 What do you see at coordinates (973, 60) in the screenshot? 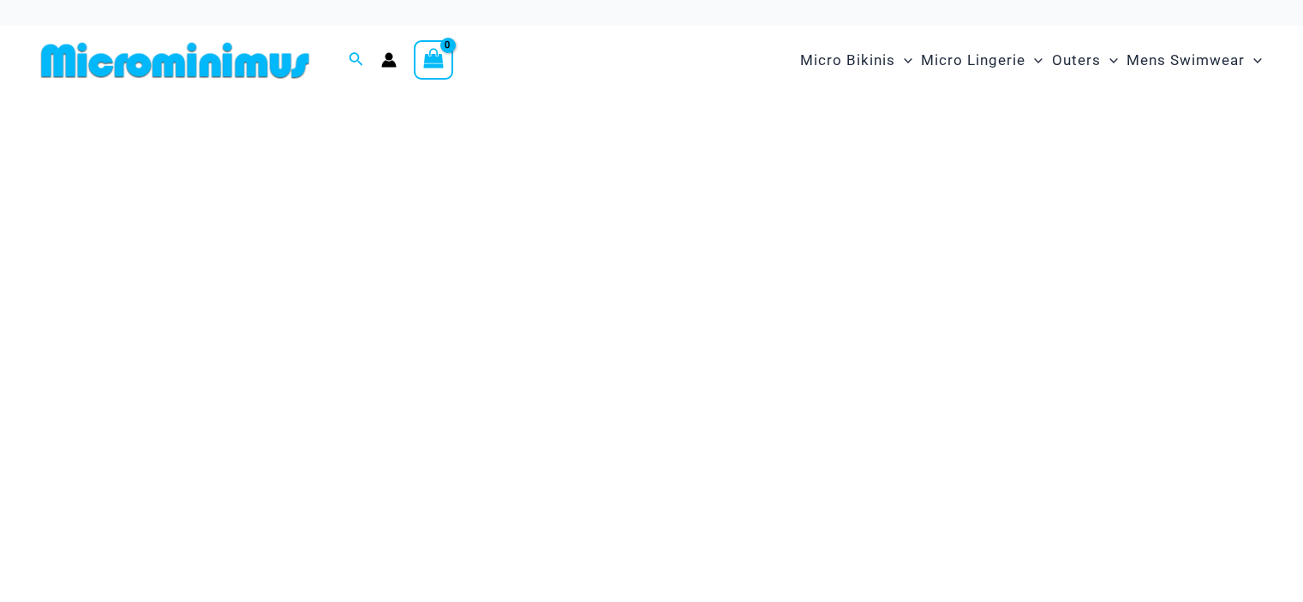
I see `span: Micro Lingerie` at bounding box center [973, 60].